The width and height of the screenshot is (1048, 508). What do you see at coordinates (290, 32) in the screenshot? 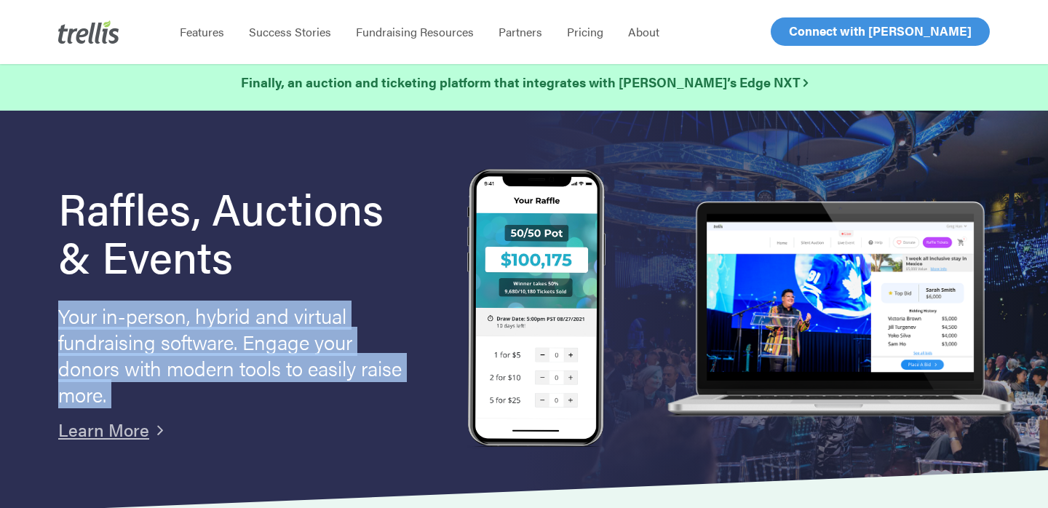
I see `a: Success Stories` at bounding box center [290, 32].